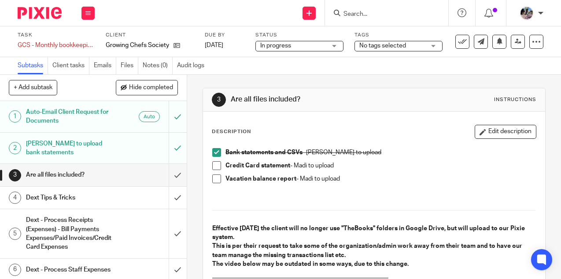 This screenshot has height=279, width=561. Describe the element at coordinates (33, 88) in the screenshot. I see `button: + Add subtask` at that location.